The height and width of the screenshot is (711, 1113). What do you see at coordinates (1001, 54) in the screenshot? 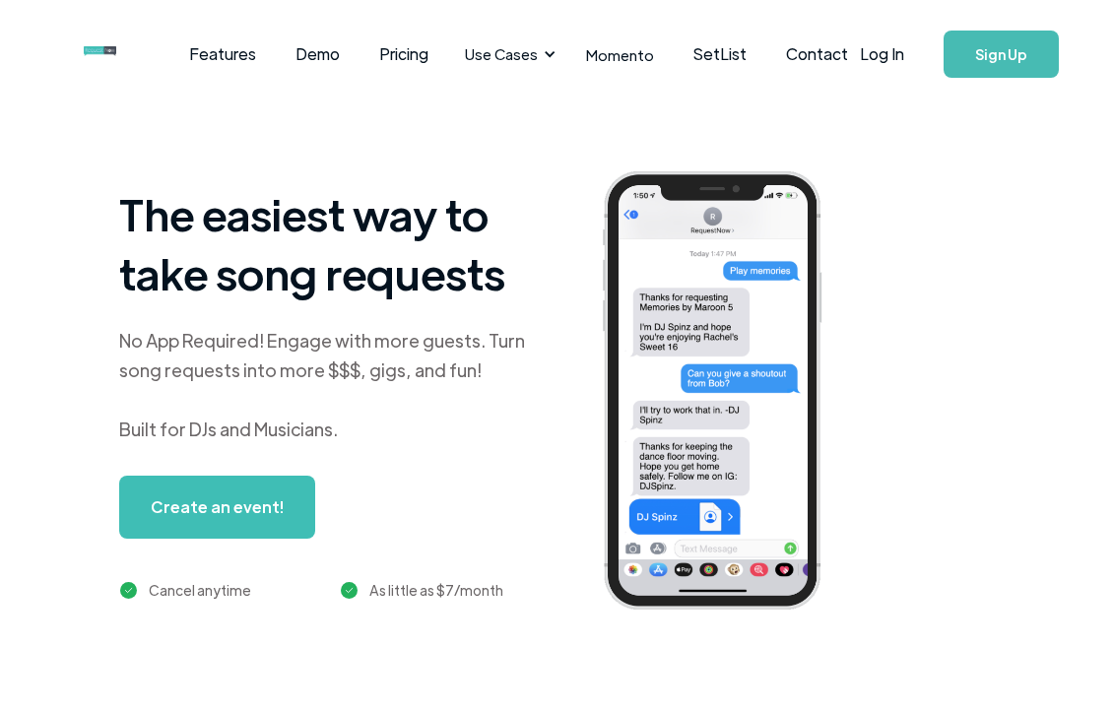
I see `a: Sign Up` at bounding box center [1001, 54].